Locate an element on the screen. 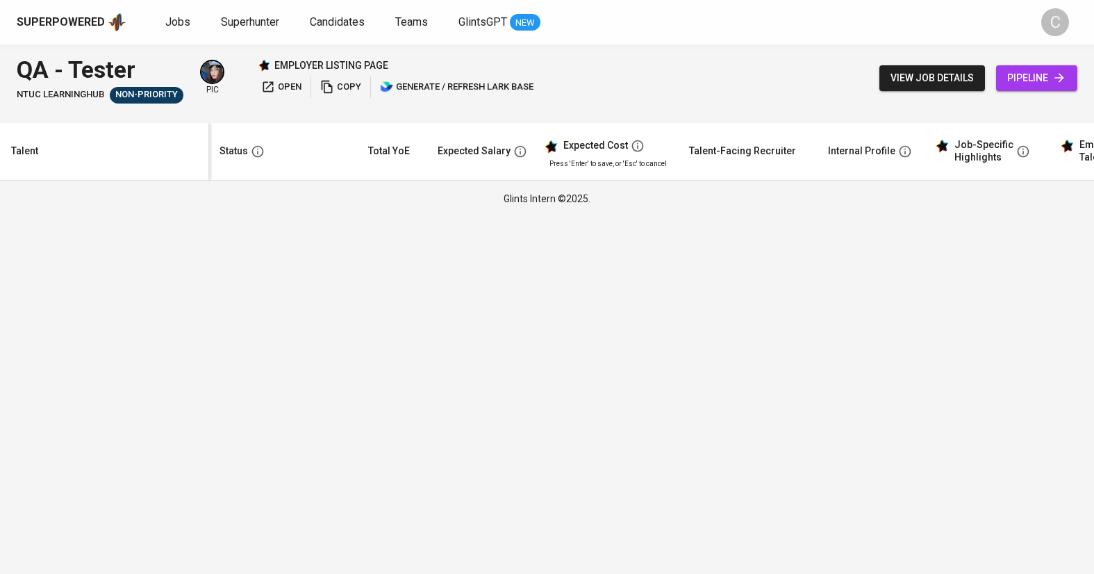 This screenshot has width=1094, height=574. div: Sufficient Talents in Pipeline is located at coordinates (147, 95).